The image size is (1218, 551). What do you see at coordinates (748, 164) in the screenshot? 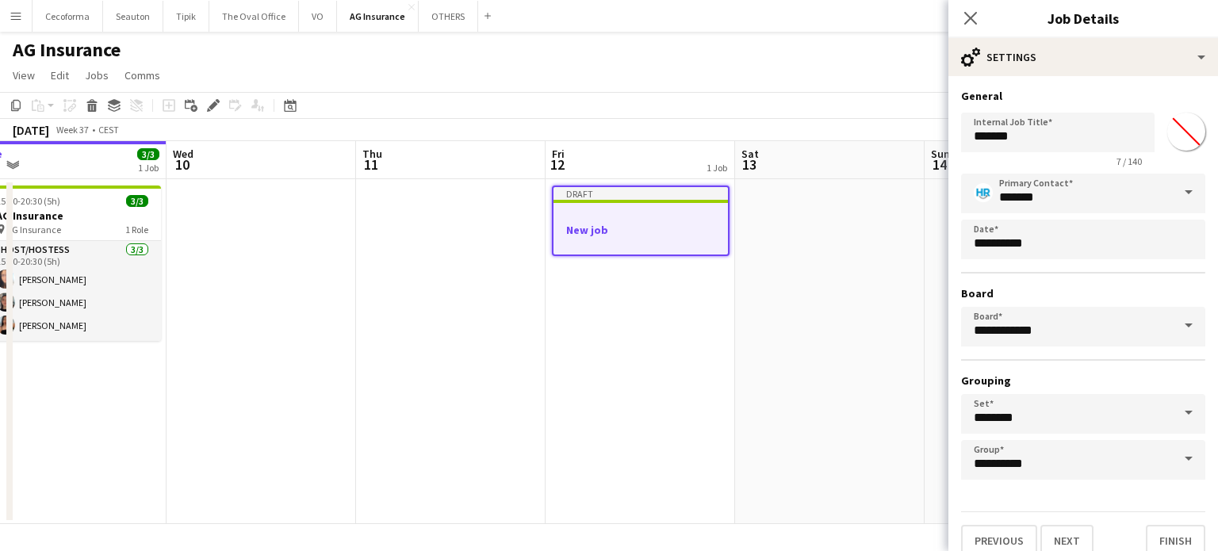
I see `span: 13` at bounding box center [748, 164].